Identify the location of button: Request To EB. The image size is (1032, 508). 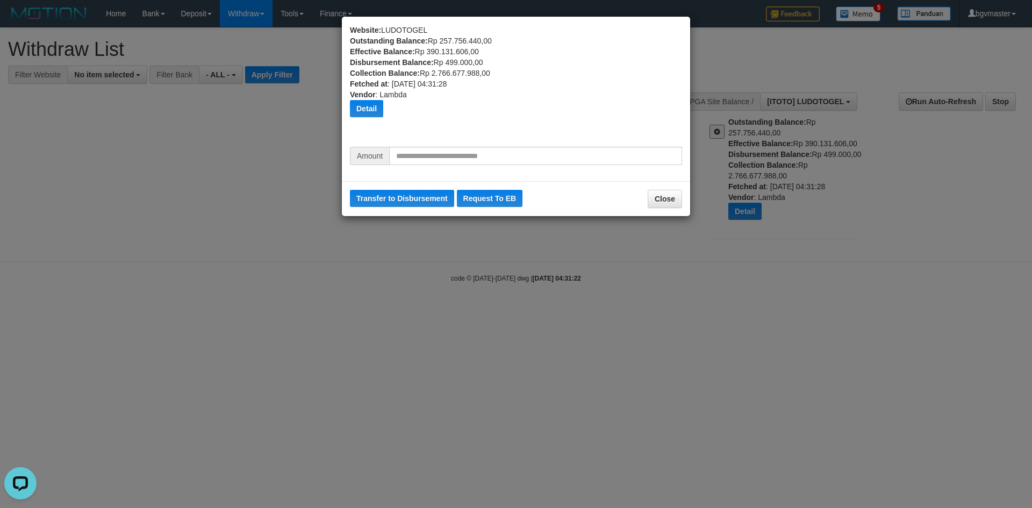
(489, 198).